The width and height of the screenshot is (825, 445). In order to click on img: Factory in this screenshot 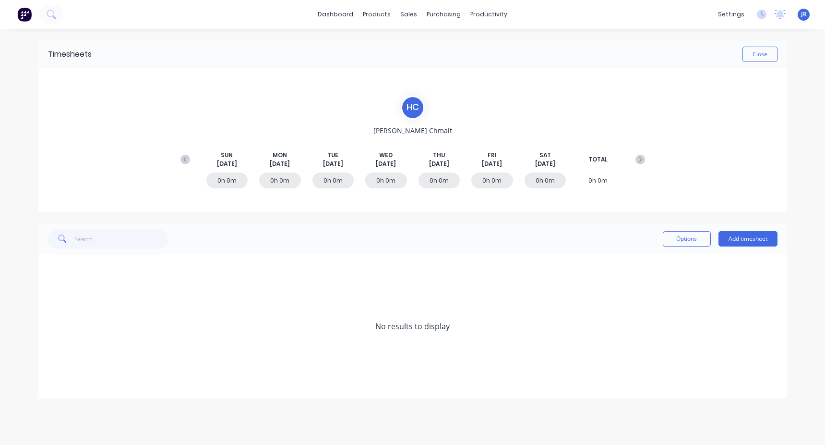, I will do `click(24, 14)`.